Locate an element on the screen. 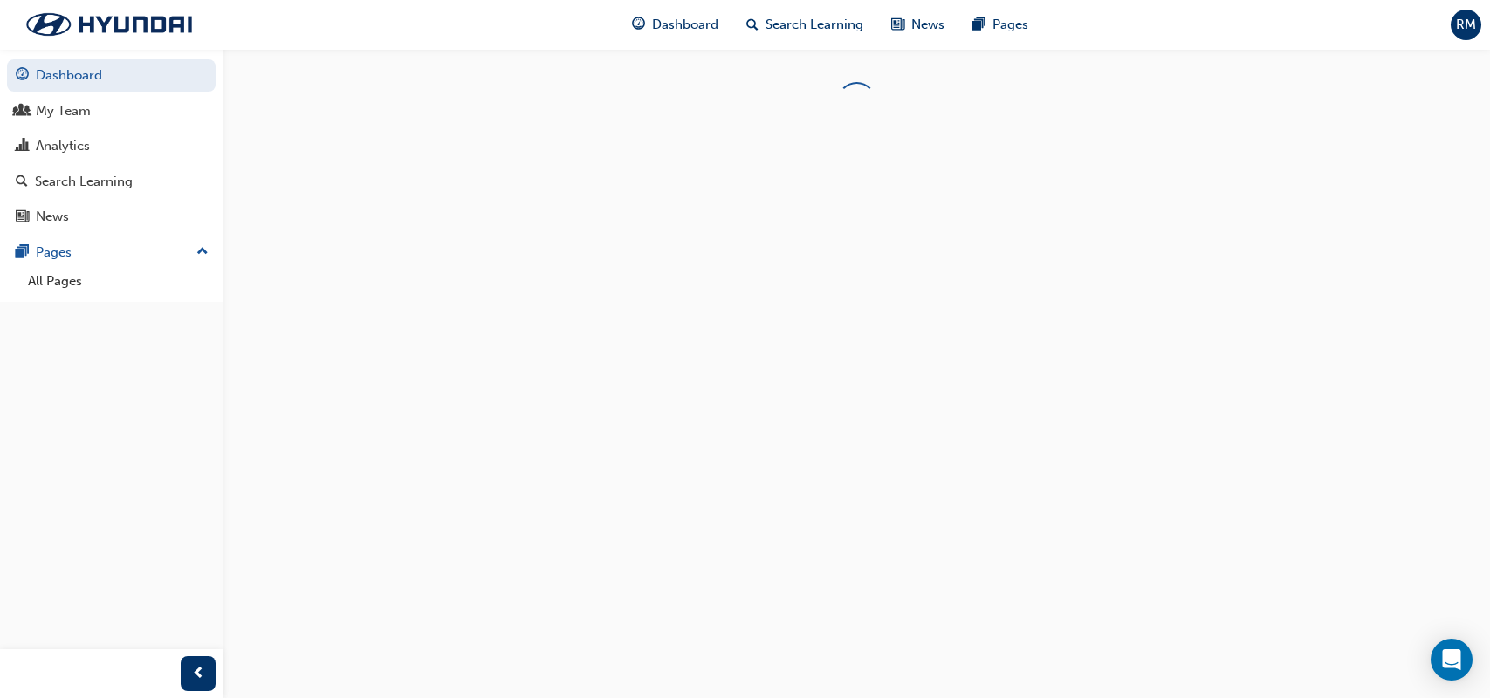 This screenshot has height=698, width=1490. span: Pages is located at coordinates (1010, 24).